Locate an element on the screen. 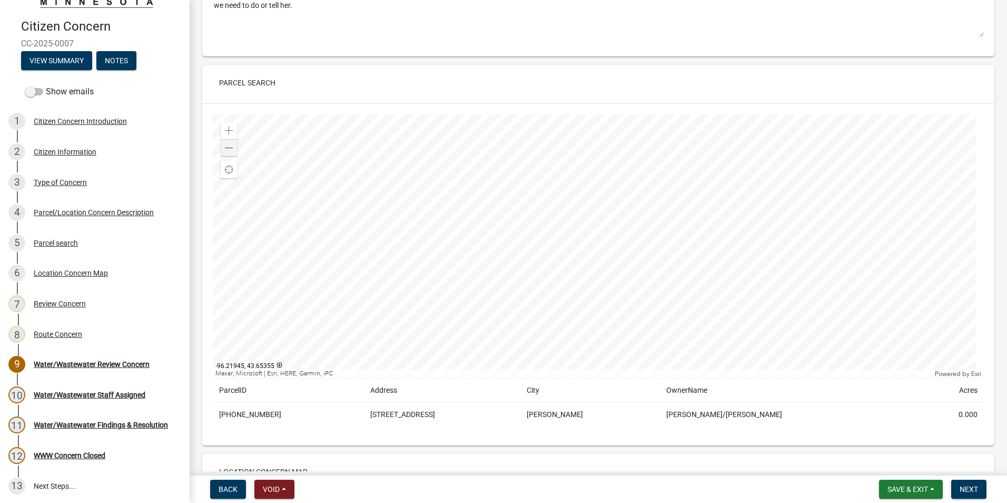 This screenshot has width=1007, height=503. button: Parcel search is located at coordinates (247, 83).